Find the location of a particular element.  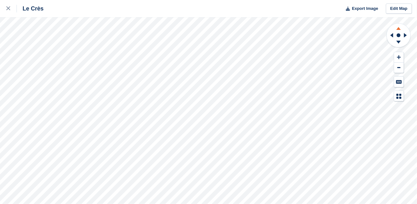

button: Export Image is located at coordinates (360, 9).